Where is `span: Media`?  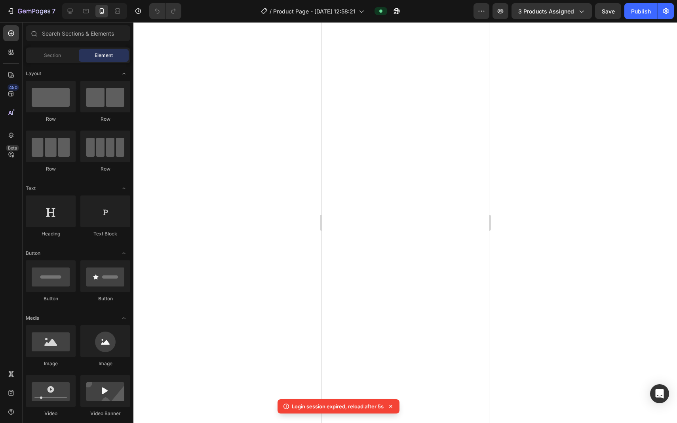
span: Media is located at coordinates (32, 318).